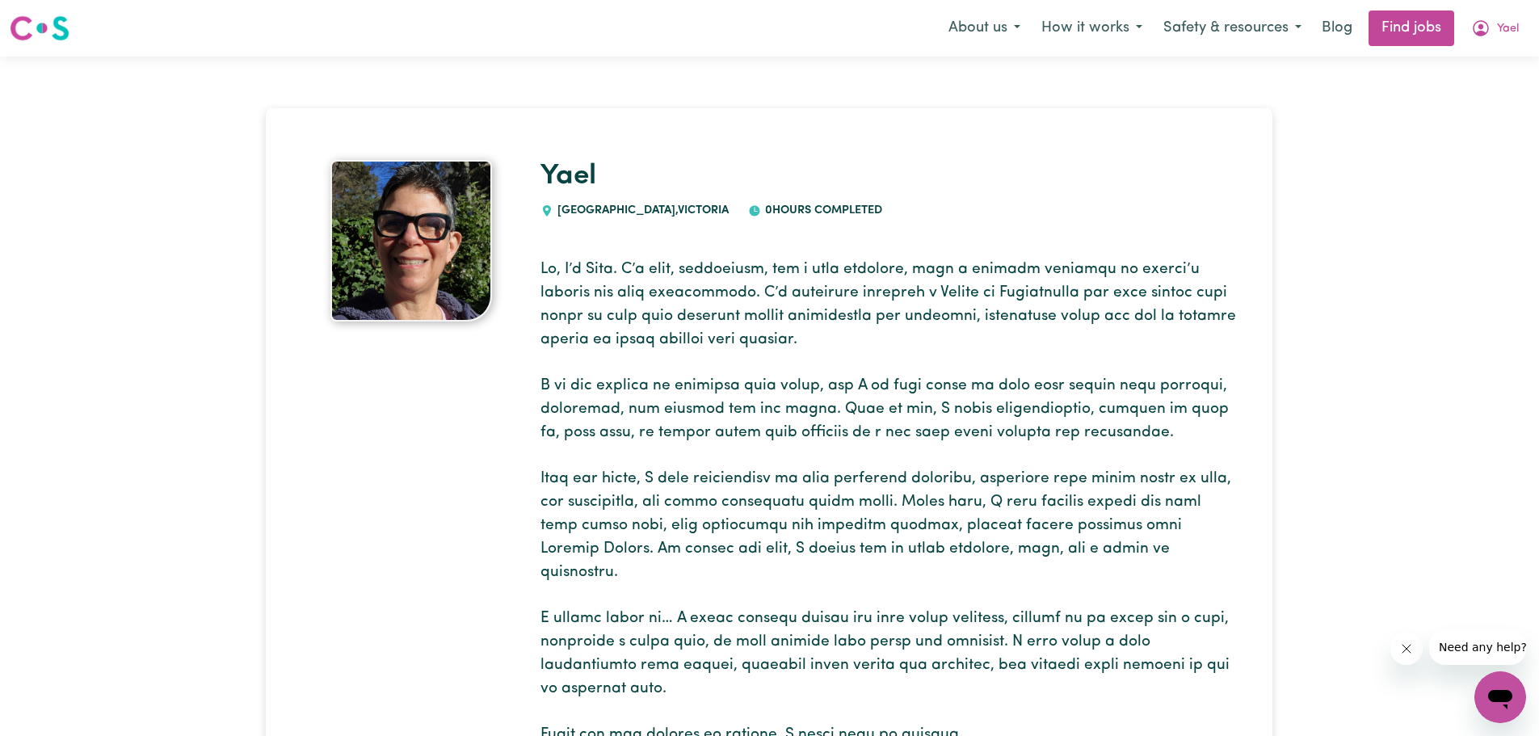  Describe the element at coordinates (410, 241) in the screenshot. I see `a: Yael's profile picture'` at that location.